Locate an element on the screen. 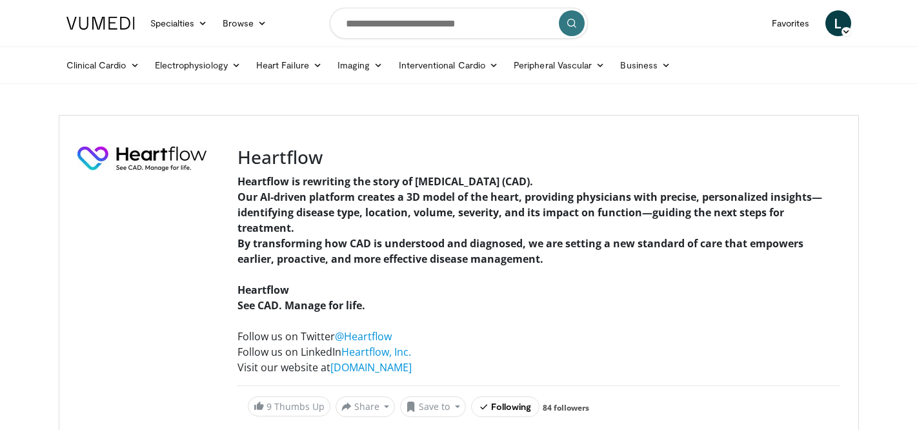 This screenshot has width=917, height=430. a: Peripheral Vascular is located at coordinates (559, 65).